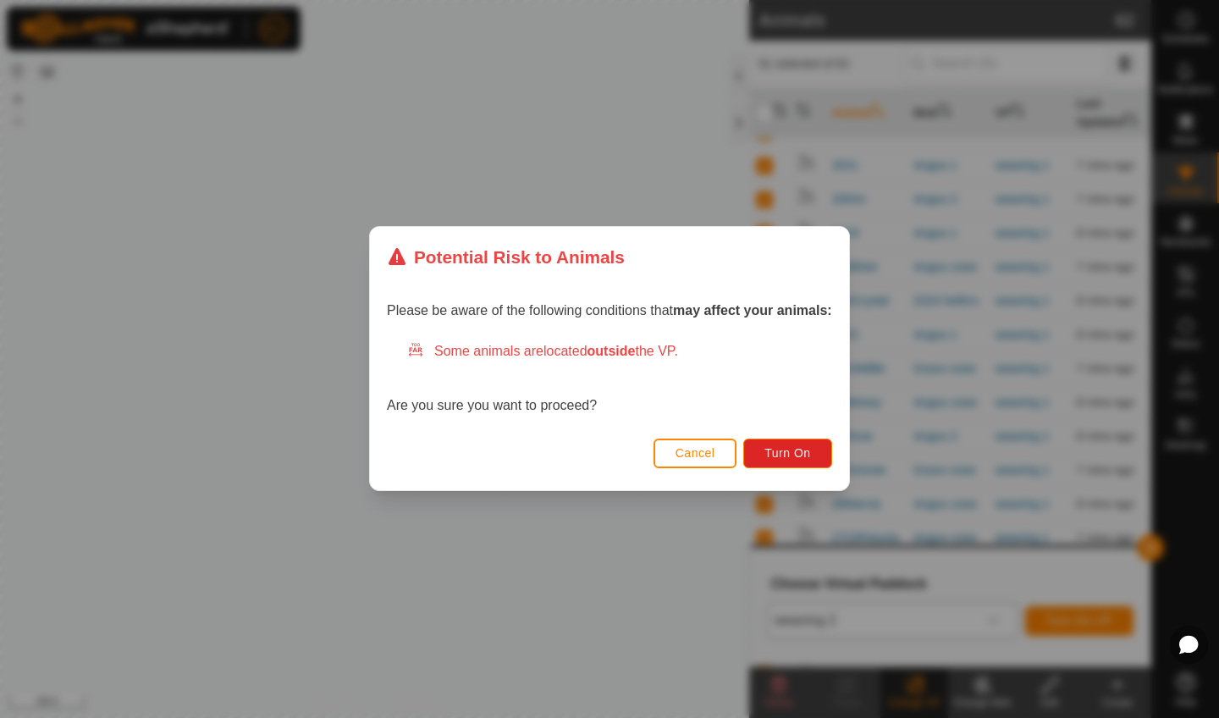  Describe the element at coordinates (610, 311) in the screenshot. I see `span: Please be aware of the following conditions that` at that location.